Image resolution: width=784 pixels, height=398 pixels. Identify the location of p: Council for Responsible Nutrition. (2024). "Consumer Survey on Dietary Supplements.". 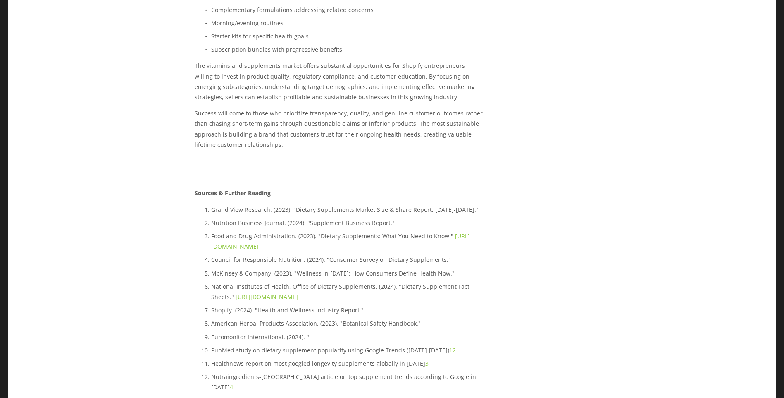
(348, 259).